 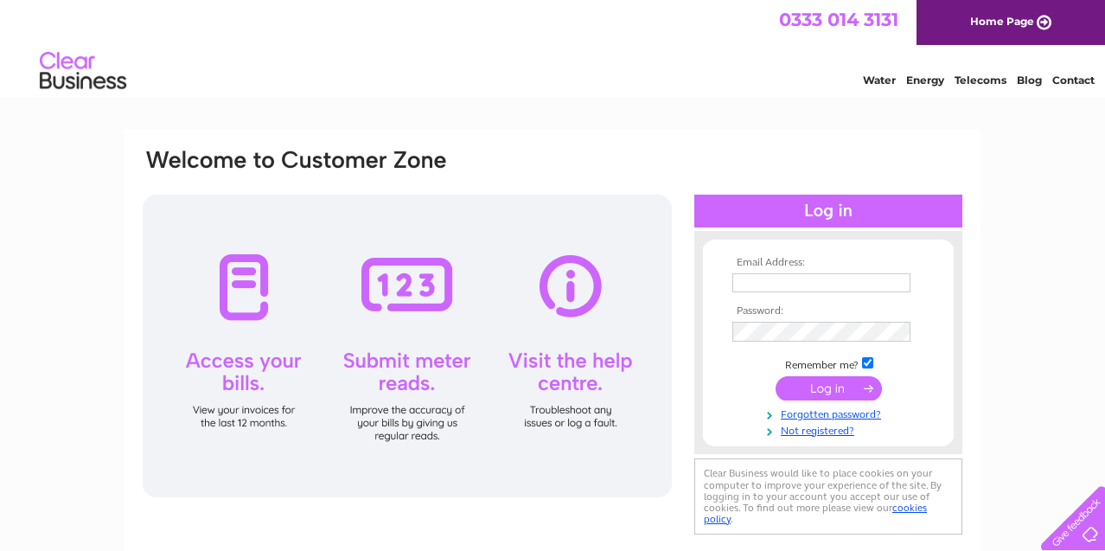 I want to click on a: Contact, so click(x=1073, y=80).